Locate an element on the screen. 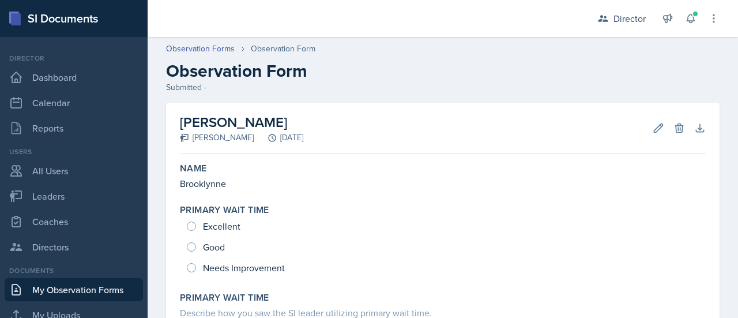 The image size is (738, 318). label: Name is located at coordinates (193, 168).